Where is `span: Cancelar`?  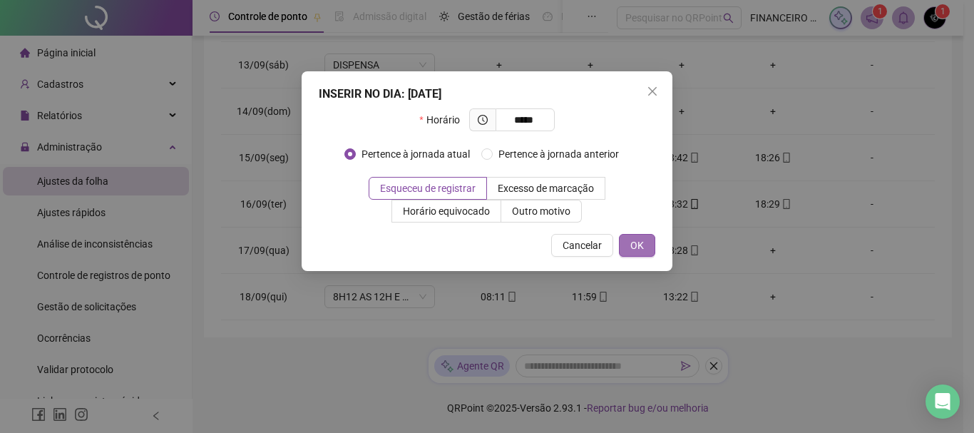
span: Cancelar is located at coordinates (582, 245).